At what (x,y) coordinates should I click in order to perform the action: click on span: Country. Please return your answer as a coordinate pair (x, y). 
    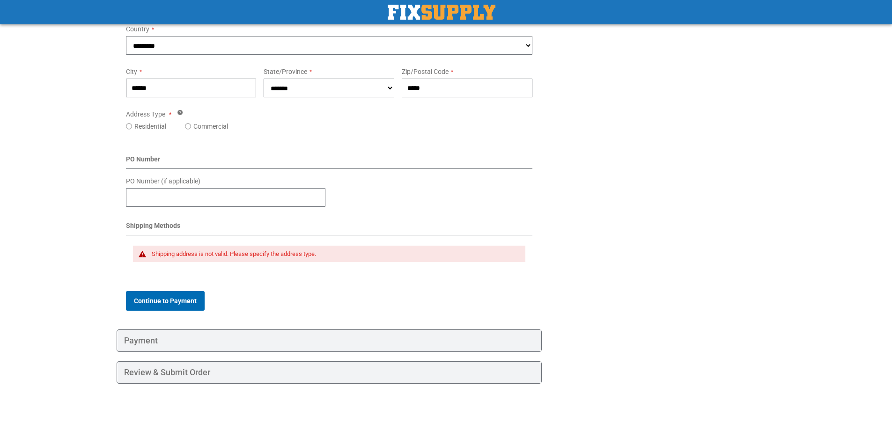
    Looking at the image, I should click on (138, 29).